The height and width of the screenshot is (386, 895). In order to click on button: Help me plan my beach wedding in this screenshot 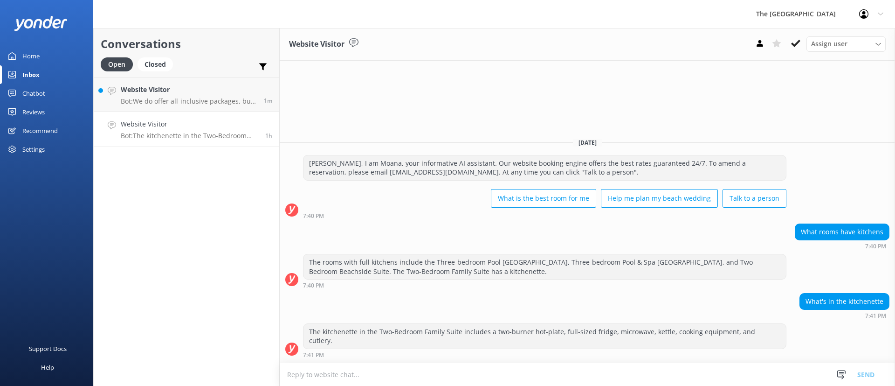, I will do `click(659, 198)`.